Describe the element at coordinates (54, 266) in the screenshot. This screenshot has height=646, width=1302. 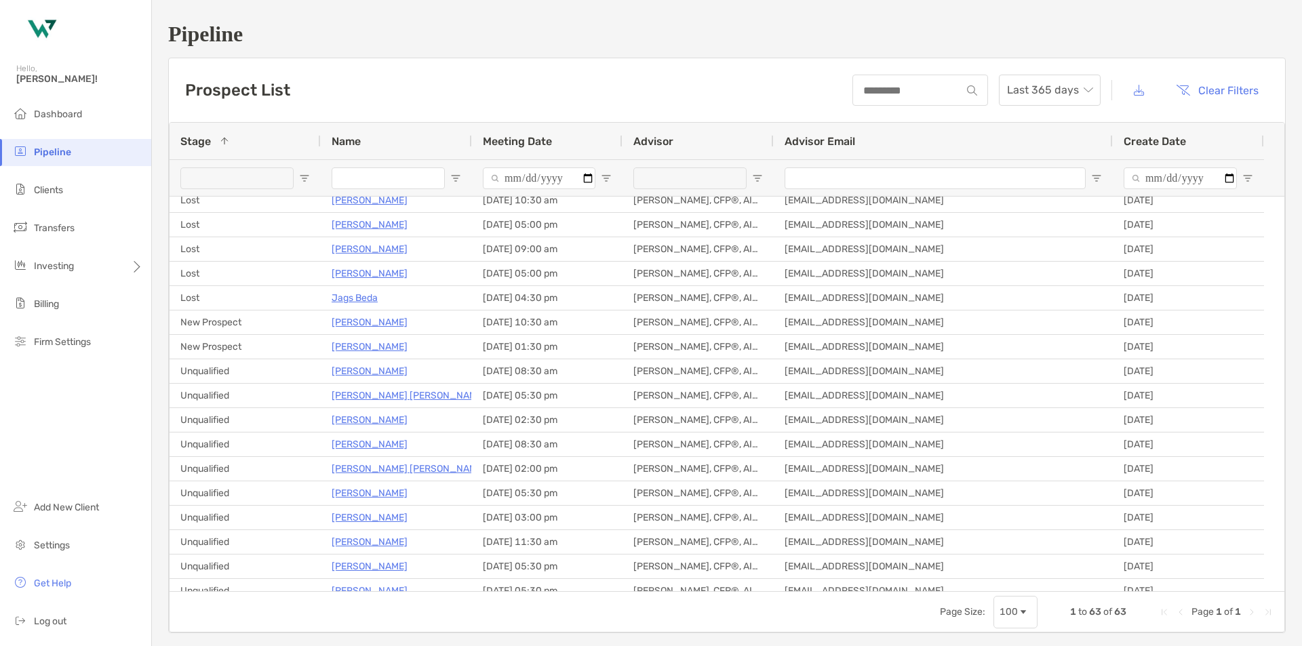
I see `span: Investing` at that location.